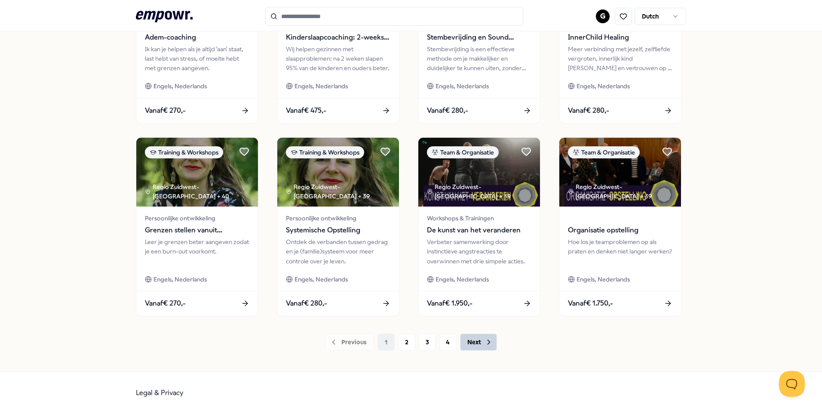 The image size is (822, 414). I want to click on div: Leer je grenzen beter aangeven zodat je een burn-out voorkomt., so click(197, 251).